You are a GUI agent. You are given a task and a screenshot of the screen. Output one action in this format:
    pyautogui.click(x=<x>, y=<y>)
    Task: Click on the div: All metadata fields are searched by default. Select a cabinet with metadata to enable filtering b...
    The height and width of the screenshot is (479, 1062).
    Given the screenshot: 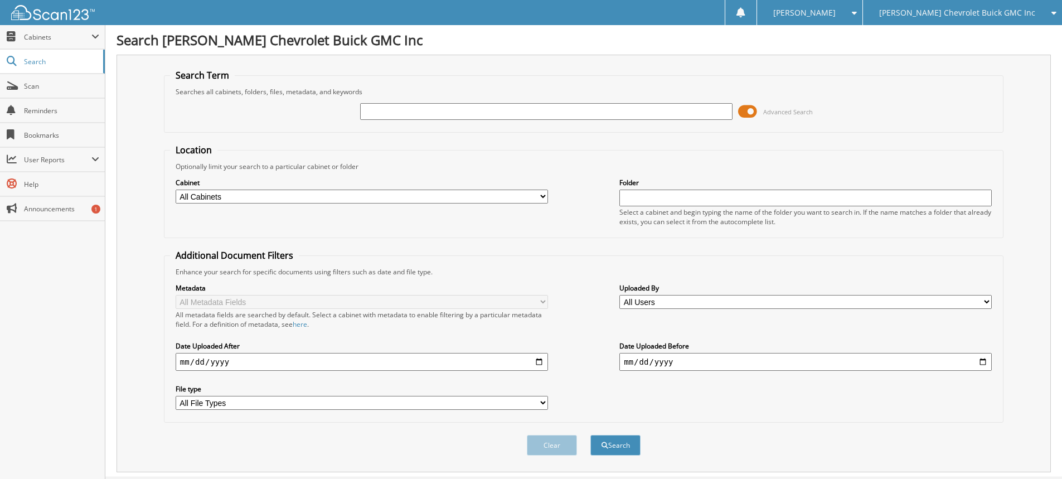 What is the action you would take?
    pyautogui.click(x=362, y=319)
    